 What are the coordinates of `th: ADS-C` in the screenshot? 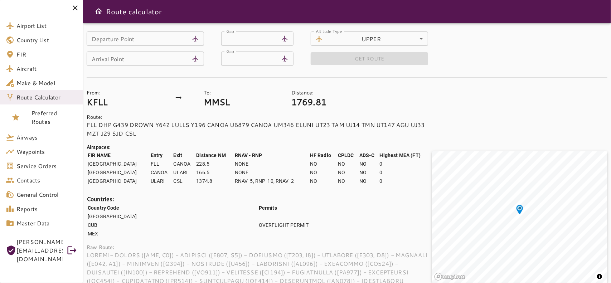 It's located at (369, 155).